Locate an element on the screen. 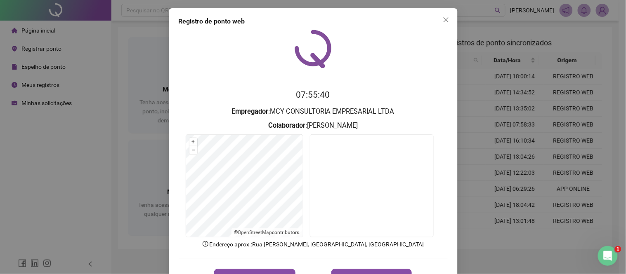 The width and height of the screenshot is (626, 274). div: Registro de ponto web is located at coordinates (313, 21).